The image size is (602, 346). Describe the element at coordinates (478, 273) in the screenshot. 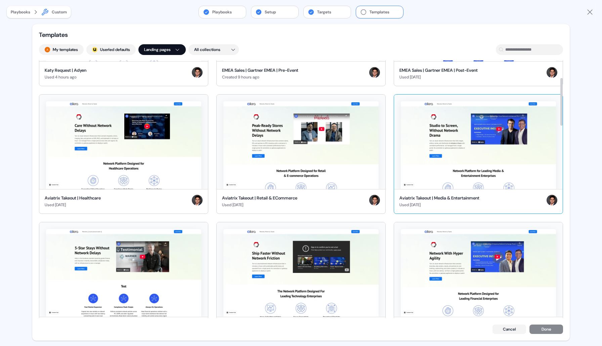

I see `img: Aviatrix Takeout | Financial Services` at that location.